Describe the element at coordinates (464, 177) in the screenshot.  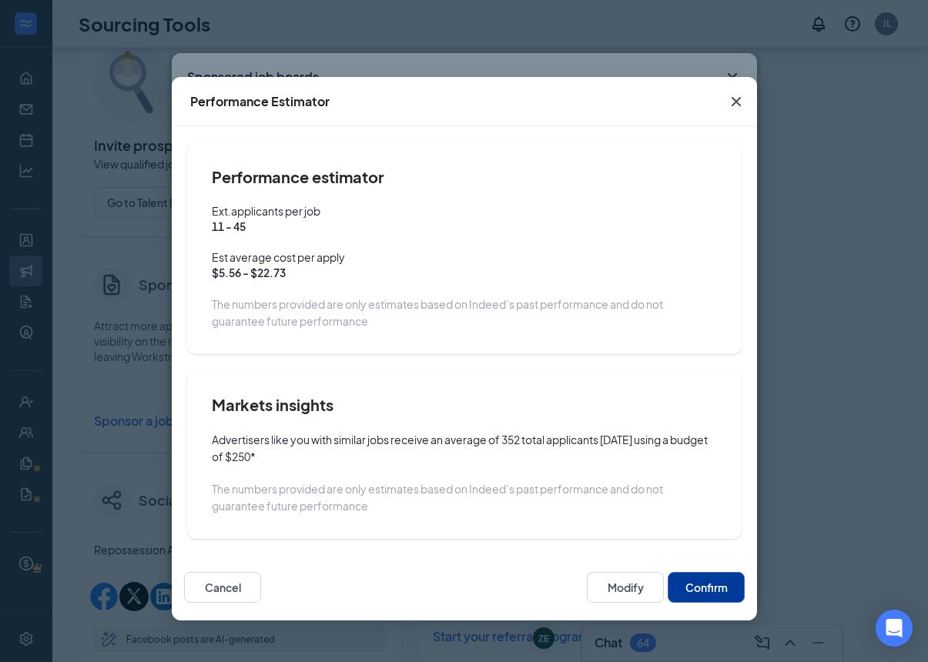
I see `h4: Performance estimator` at that location.